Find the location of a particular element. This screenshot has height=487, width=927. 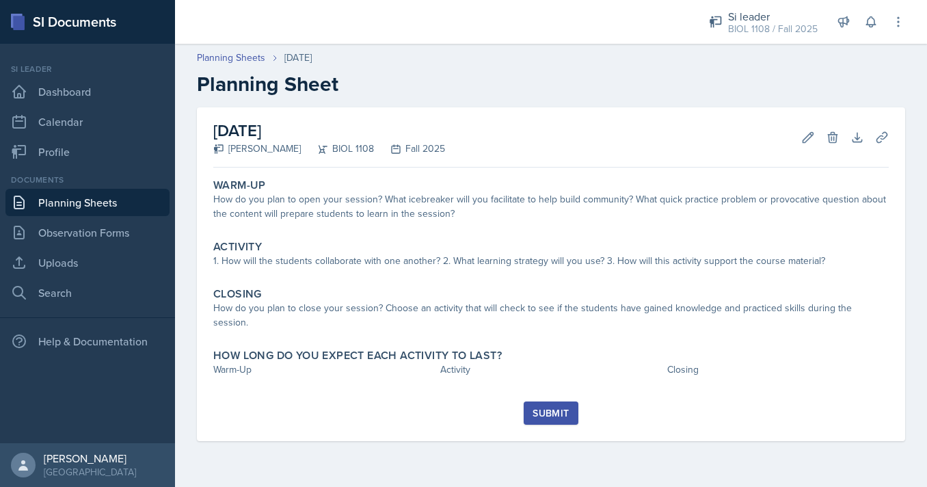

a: Dashboard is located at coordinates (88, 92).